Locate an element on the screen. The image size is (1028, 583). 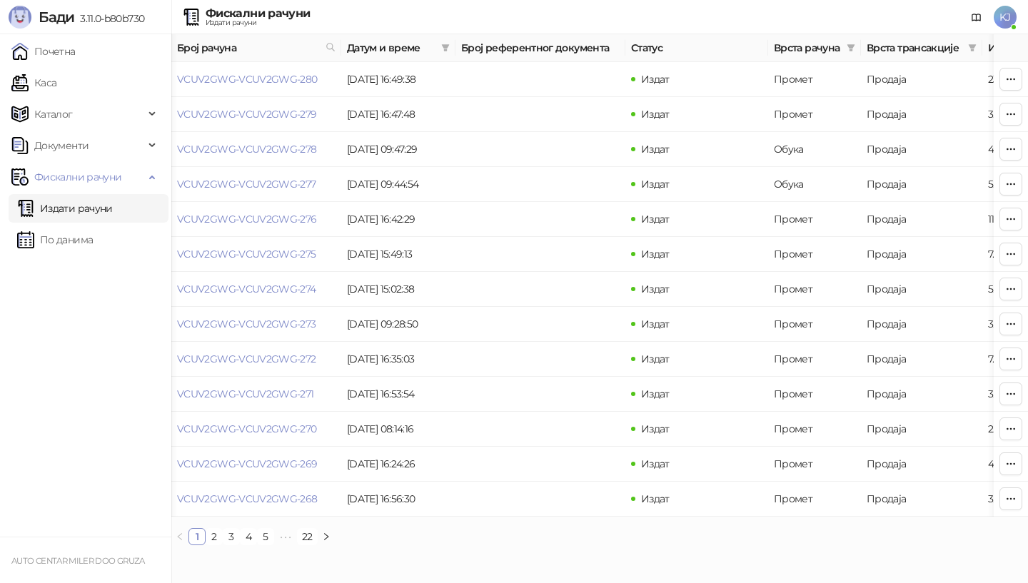
span: Бади is located at coordinates (56, 17).